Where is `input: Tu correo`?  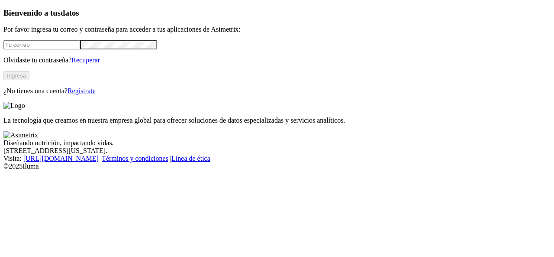 input: Tu correo is located at coordinates (42, 45).